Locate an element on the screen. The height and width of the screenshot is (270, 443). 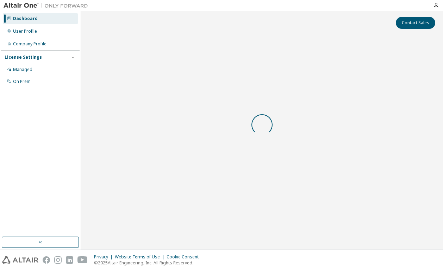
div: License Settings is located at coordinates (23, 57).